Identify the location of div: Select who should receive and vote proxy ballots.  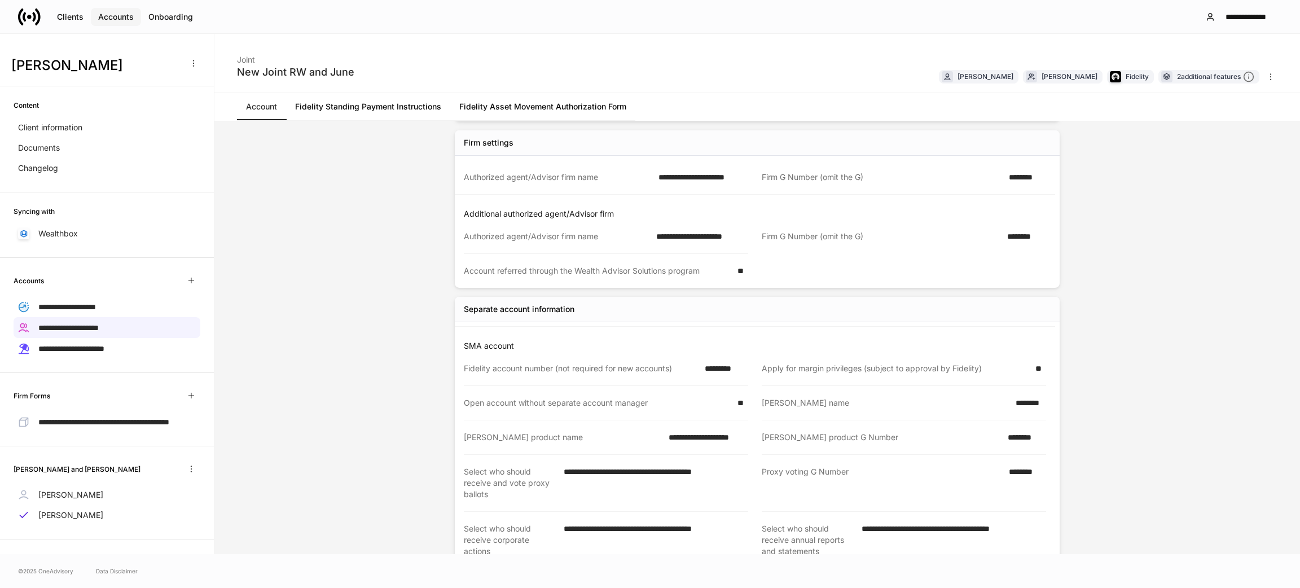
(510, 483).